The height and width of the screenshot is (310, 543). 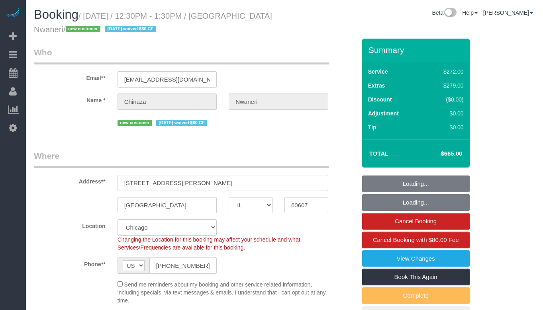 I want to click on input: Last Name*, so click(x=278, y=102).